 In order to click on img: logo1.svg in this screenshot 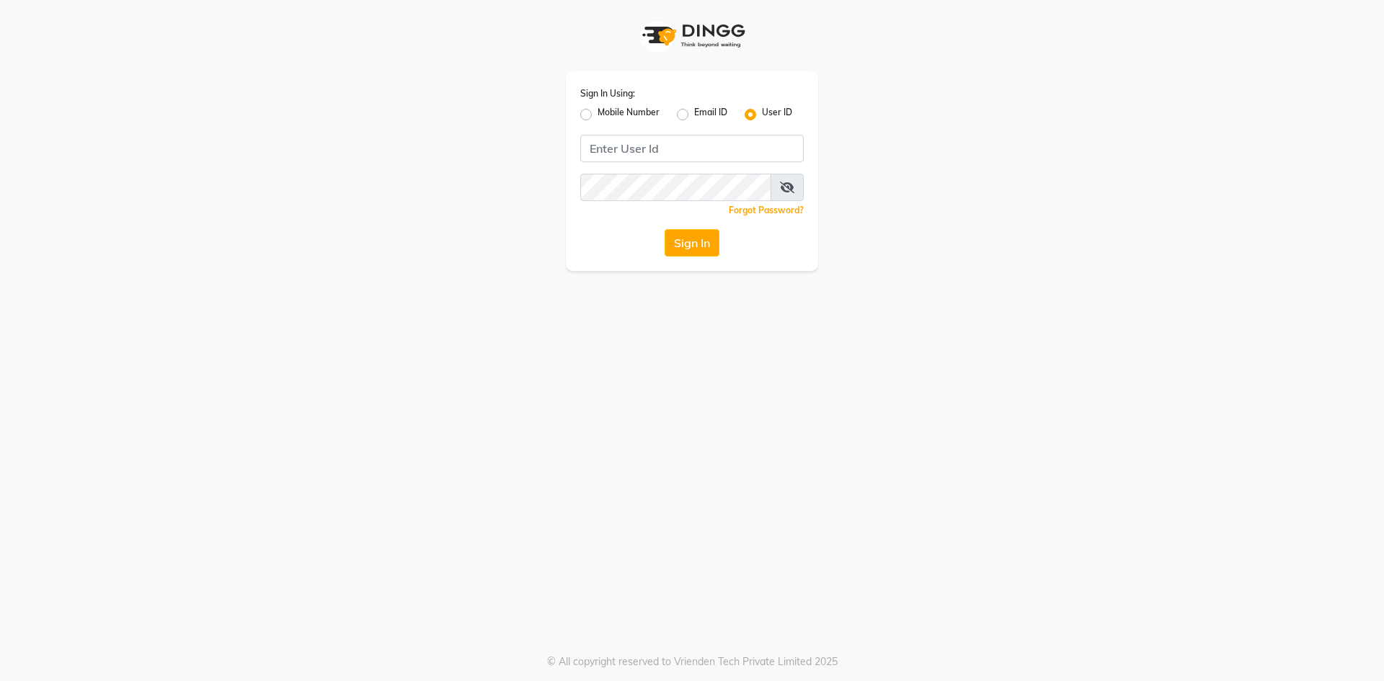, I will do `click(692, 35)`.